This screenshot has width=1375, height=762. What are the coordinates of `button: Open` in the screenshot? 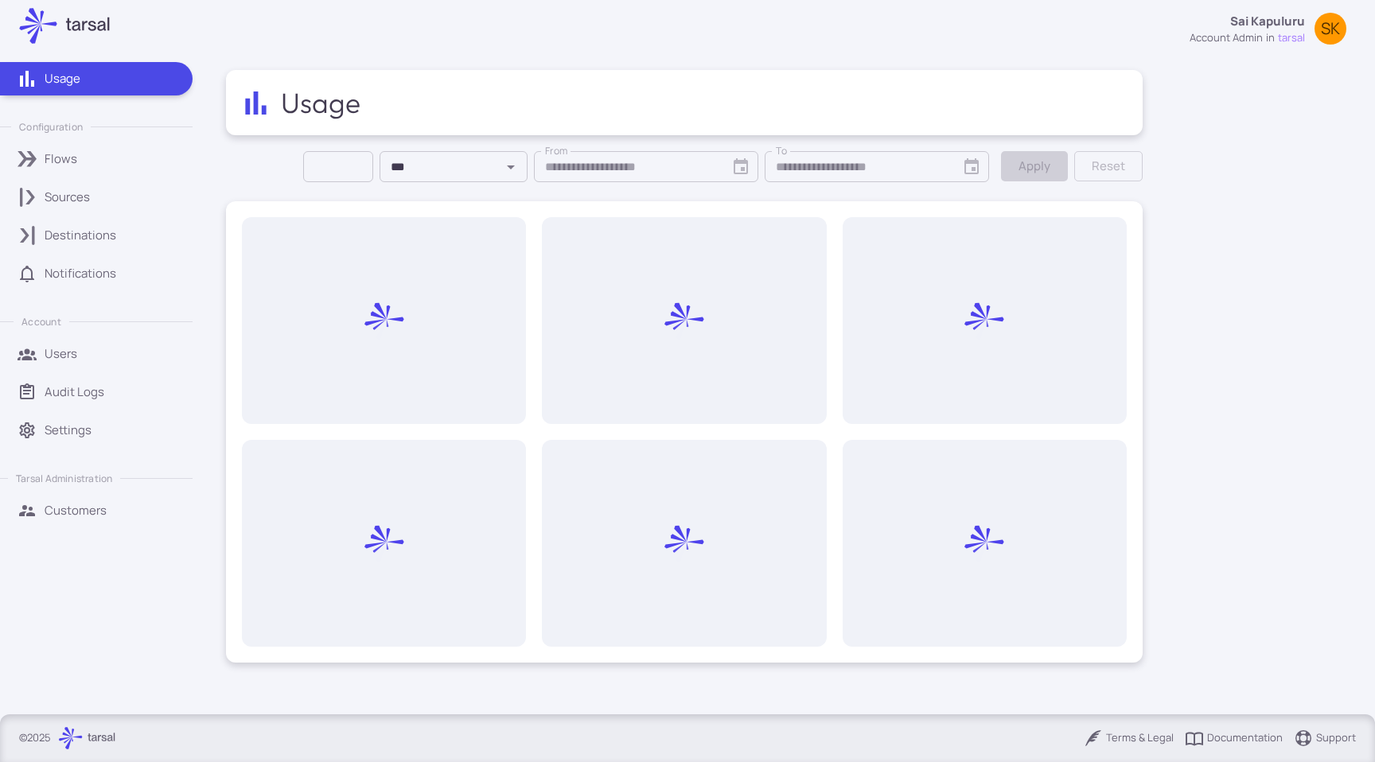 It's located at (511, 167).